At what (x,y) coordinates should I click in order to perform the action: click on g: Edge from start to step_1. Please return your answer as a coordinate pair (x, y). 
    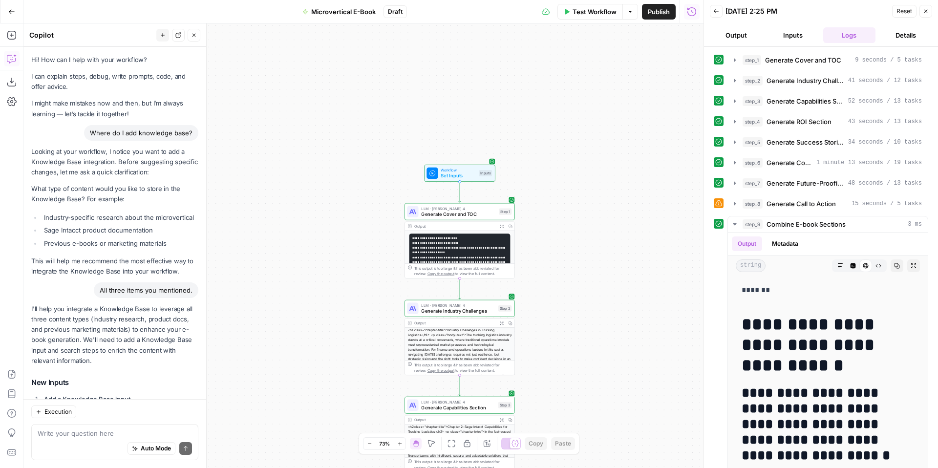
    Looking at the image, I should click on (460, 192).